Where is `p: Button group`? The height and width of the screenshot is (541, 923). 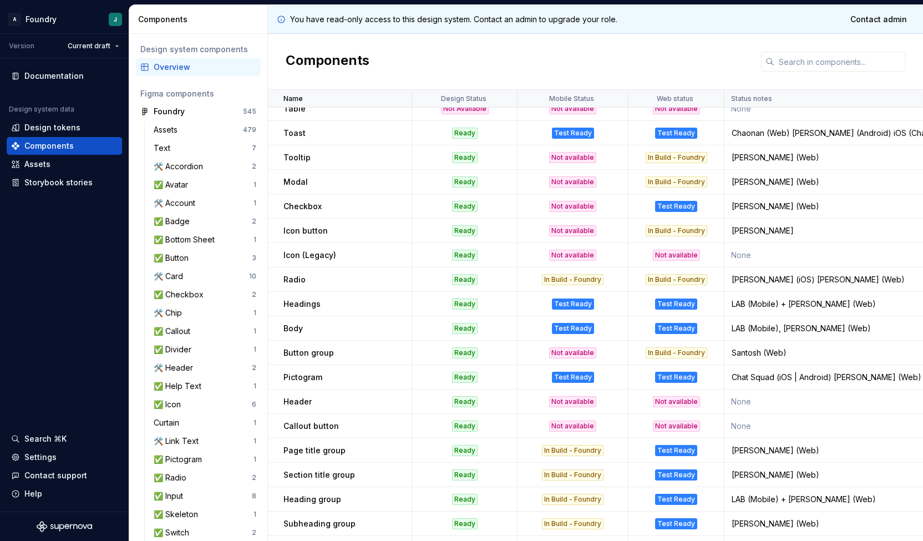 p: Button group is located at coordinates (308, 353).